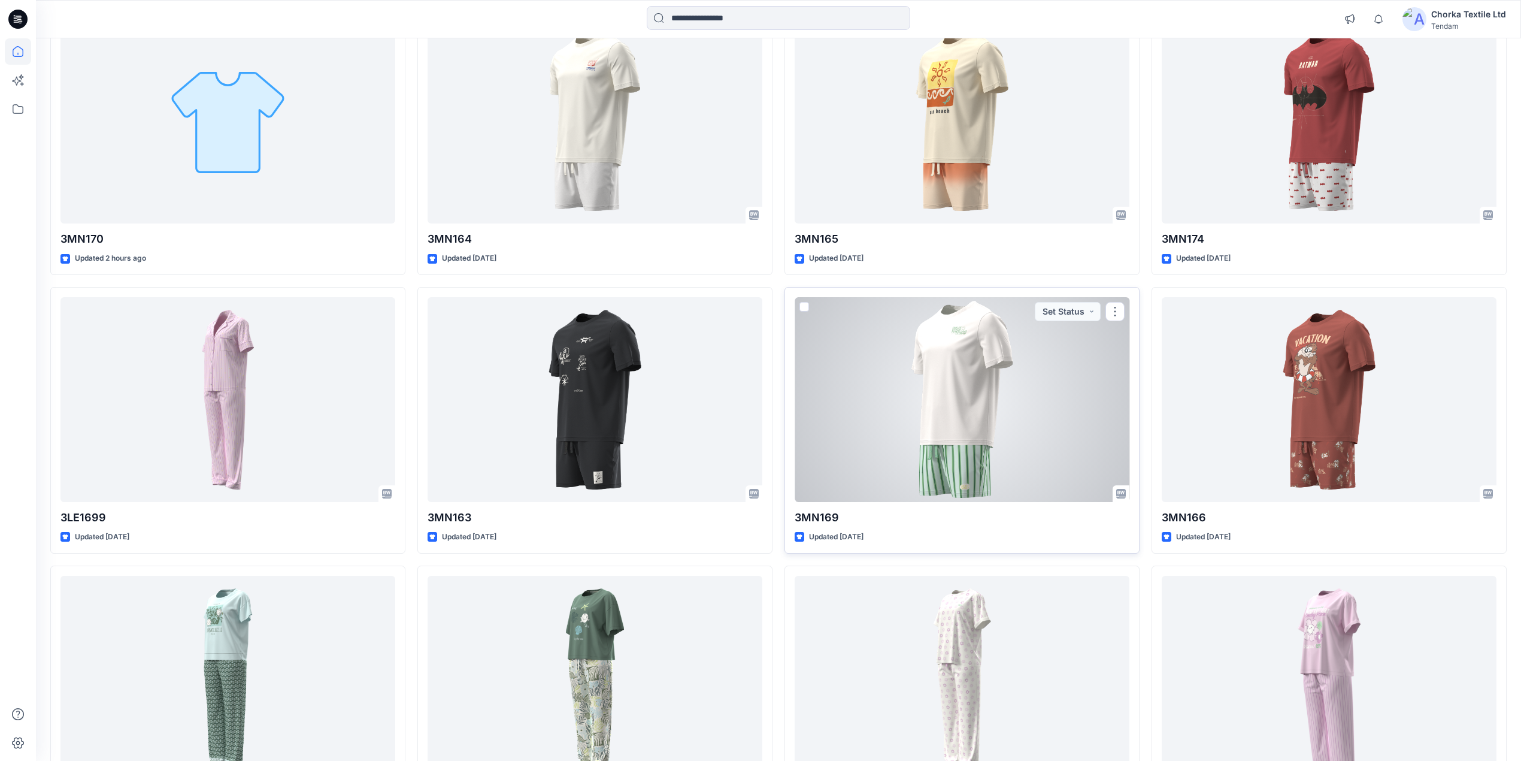  Describe the element at coordinates (595, 399) in the screenshot. I see `a: 3MN163` at that location.